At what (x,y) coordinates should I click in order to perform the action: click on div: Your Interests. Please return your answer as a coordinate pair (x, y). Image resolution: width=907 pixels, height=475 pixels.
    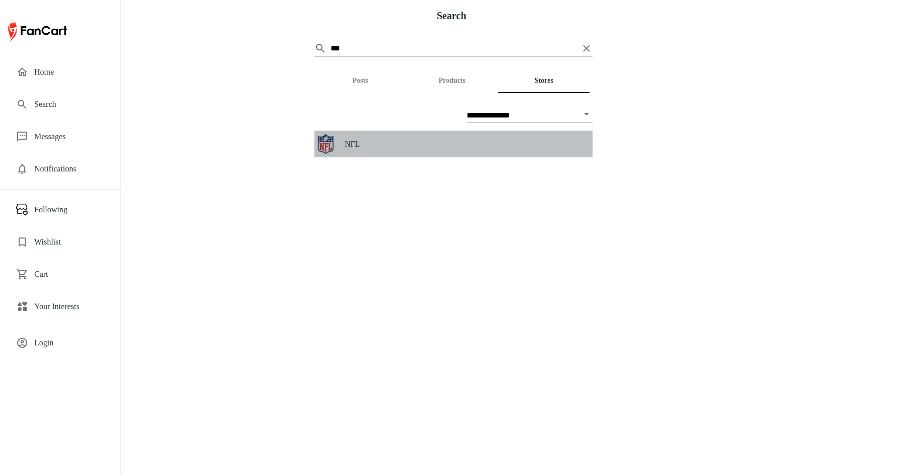
    Looking at the image, I should click on (60, 306).